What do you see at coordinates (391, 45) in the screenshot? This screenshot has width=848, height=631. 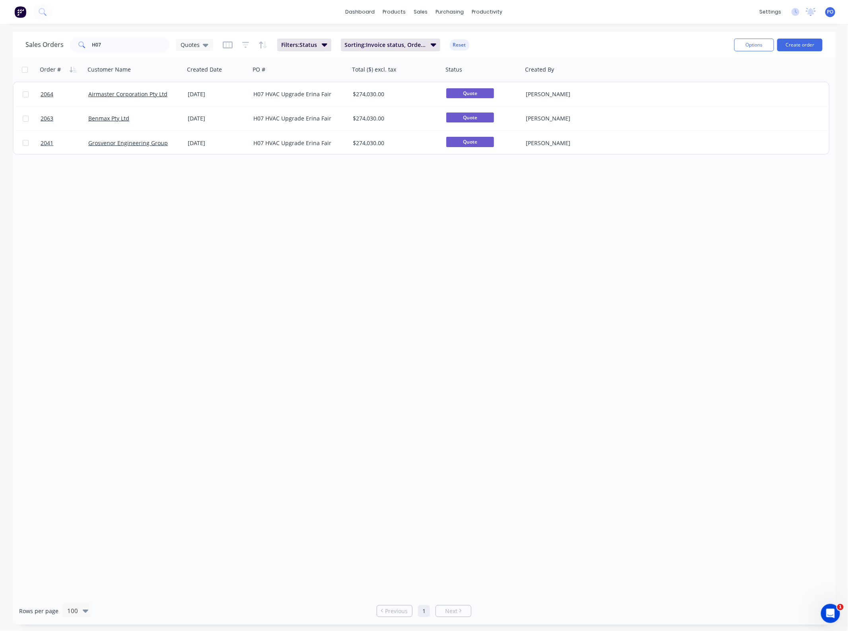 I see `button: Sorting:Invoice status, Order #` at bounding box center [391, 45].